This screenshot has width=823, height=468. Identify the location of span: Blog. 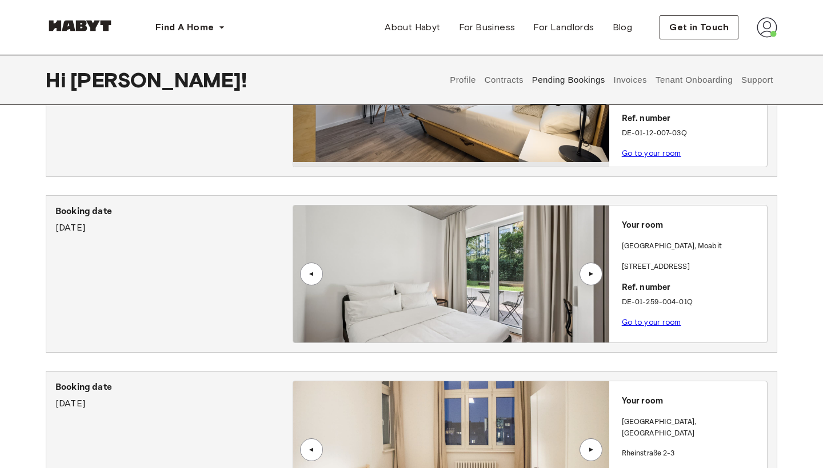
(622, 27).